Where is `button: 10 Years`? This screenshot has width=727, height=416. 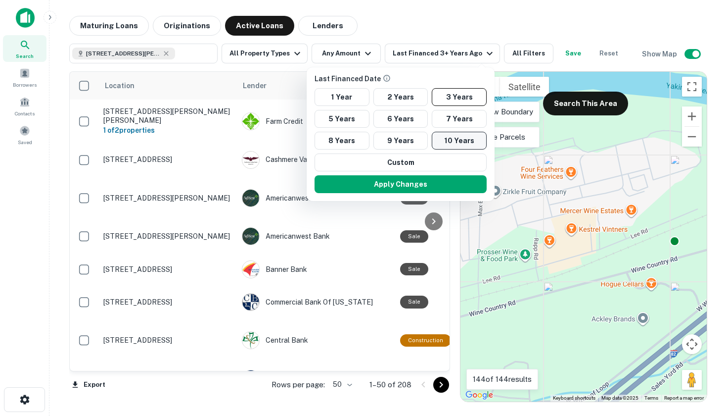 button: 10 Years is located at coordinates (459, 140).